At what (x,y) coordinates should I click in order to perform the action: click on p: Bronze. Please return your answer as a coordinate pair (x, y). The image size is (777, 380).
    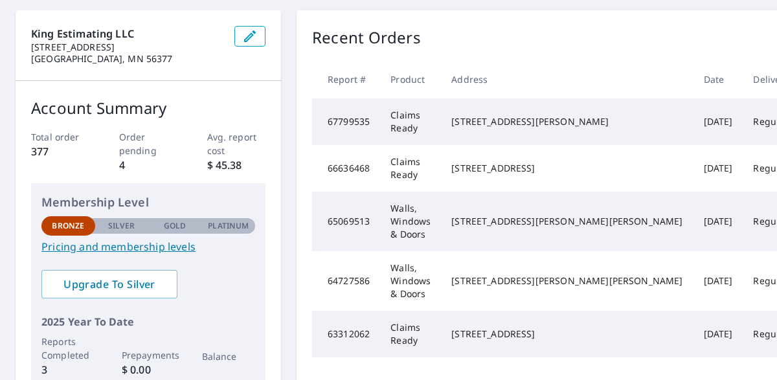
    Looking at the image, I should click on (68, 226).